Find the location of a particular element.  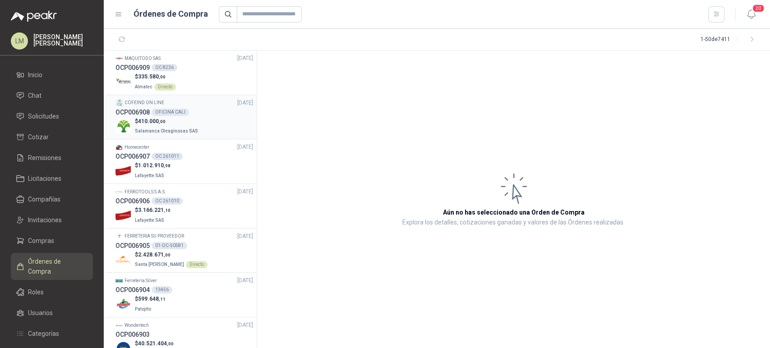

div: OC 8236 is located at coordinates (164, 68).